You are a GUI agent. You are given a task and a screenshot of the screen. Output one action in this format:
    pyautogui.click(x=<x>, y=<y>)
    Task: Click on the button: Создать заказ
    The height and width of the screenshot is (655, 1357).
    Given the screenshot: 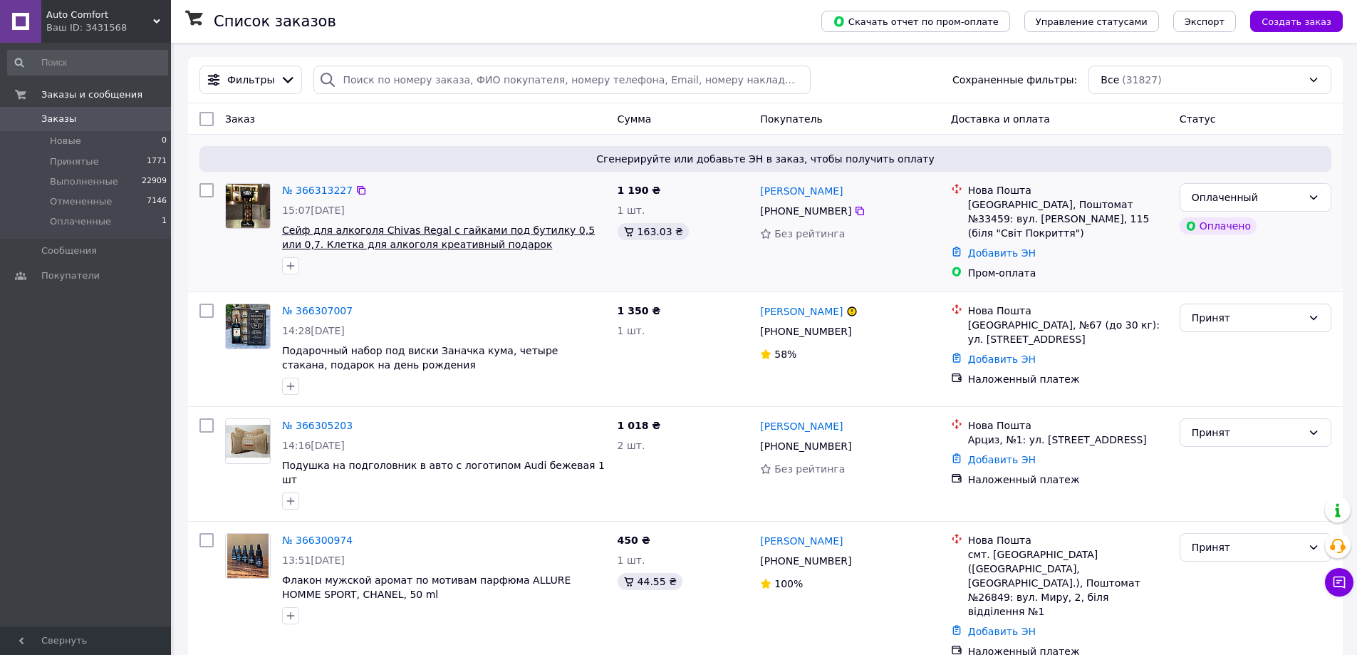 What is the action you would take?
    pyautogui.click(x=1297, y=21)
    